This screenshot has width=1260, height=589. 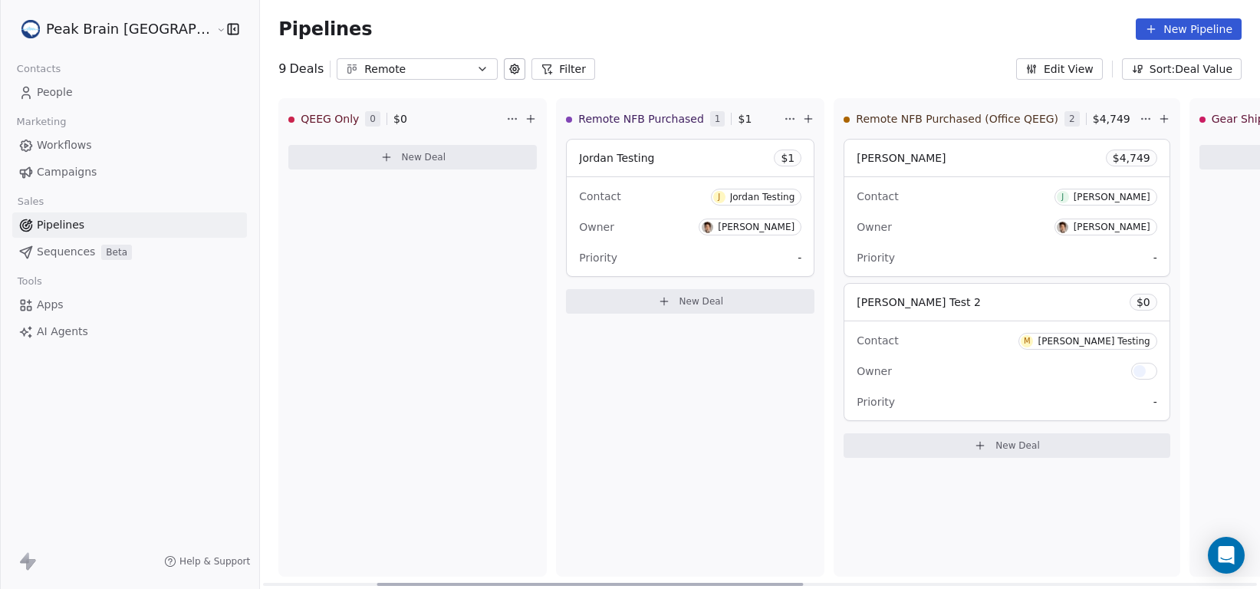 What do you see at coordinates (718, 119) in the screenshot?
I see `span: 1` at bounding box center [718, 119].